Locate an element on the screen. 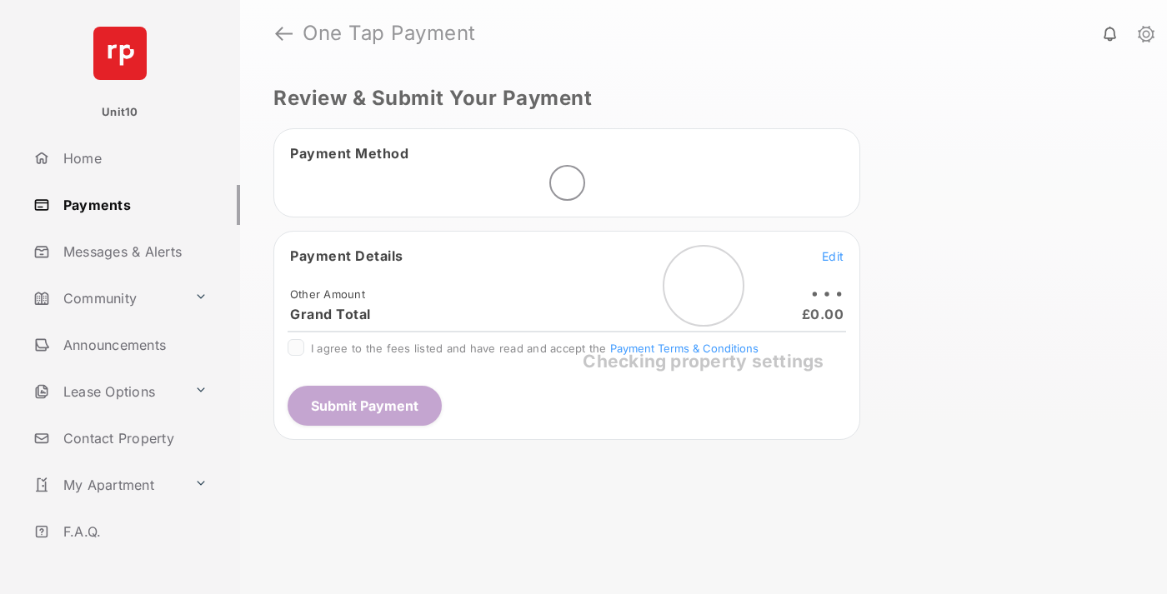 Image resolution: width=1167 pixels, height=594 pixels. span: Checking property settings is located at coordinates (703, 361).